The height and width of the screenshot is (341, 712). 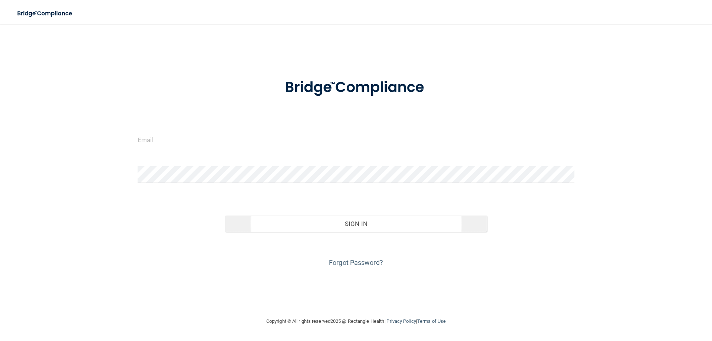 I want to click on a: Forgot Password?, so click(x=356, y=262).